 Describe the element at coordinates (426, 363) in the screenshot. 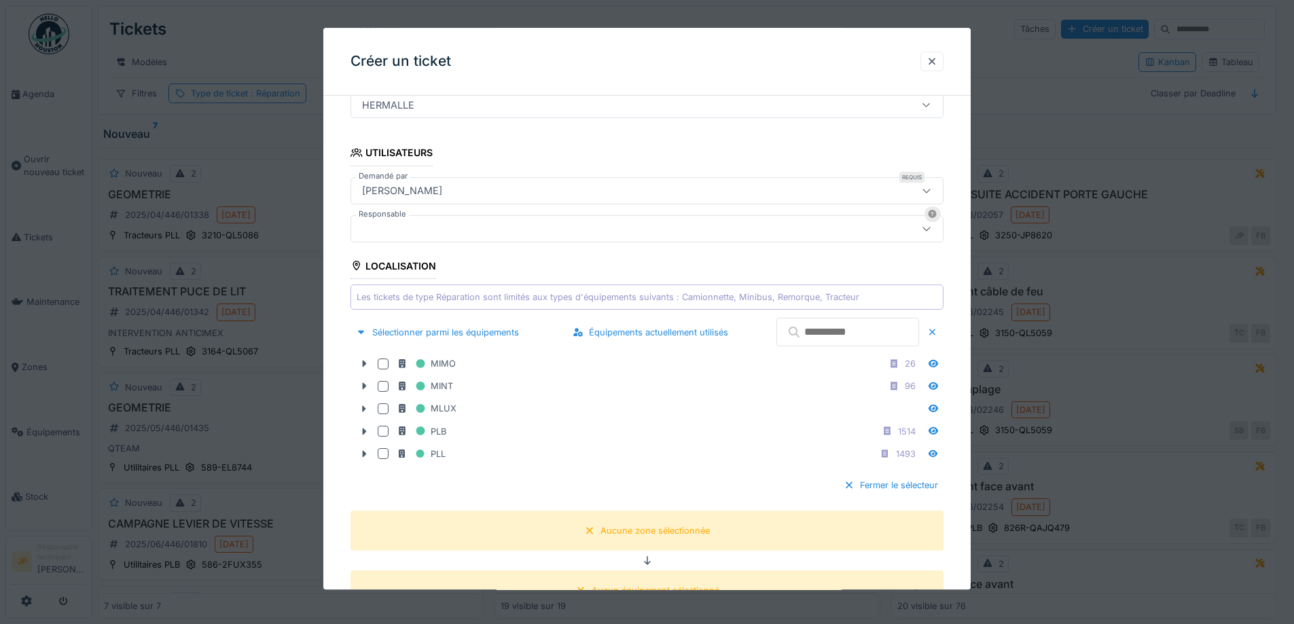

I see `div: MIMO` at that location.